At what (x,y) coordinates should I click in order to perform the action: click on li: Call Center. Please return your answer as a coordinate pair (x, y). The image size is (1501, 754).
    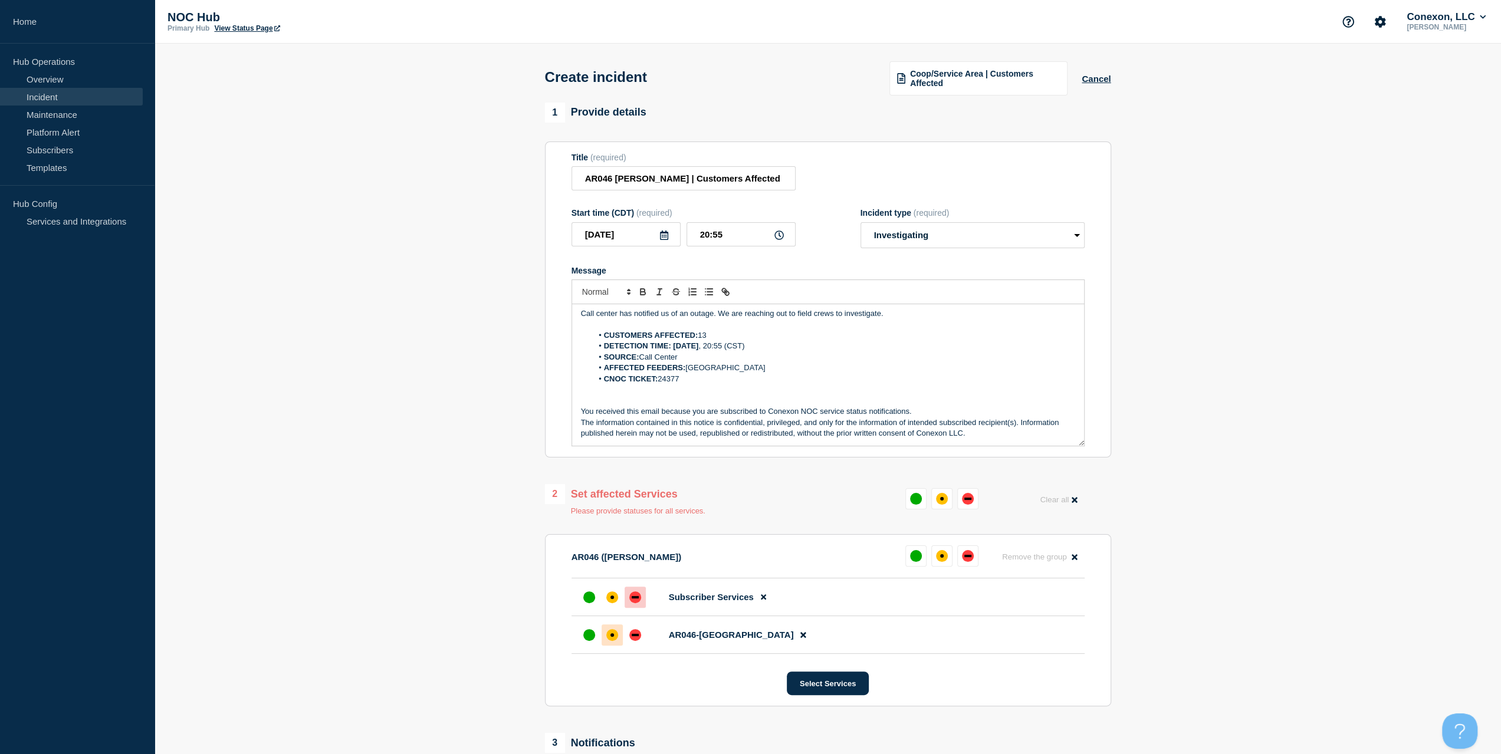
    Looking at the image, I should click on (833, 357).